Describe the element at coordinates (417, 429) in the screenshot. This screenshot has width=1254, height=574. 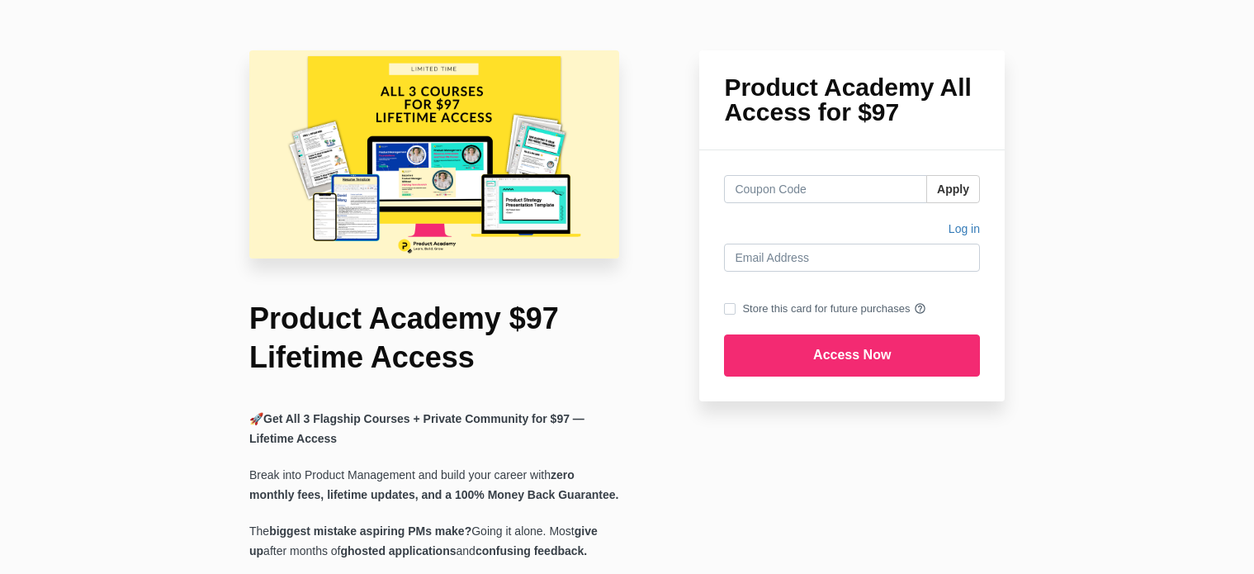
I see `b: Get All 3 Flagship Courses + Private Community for $97 — Lifetime Access` at that location.